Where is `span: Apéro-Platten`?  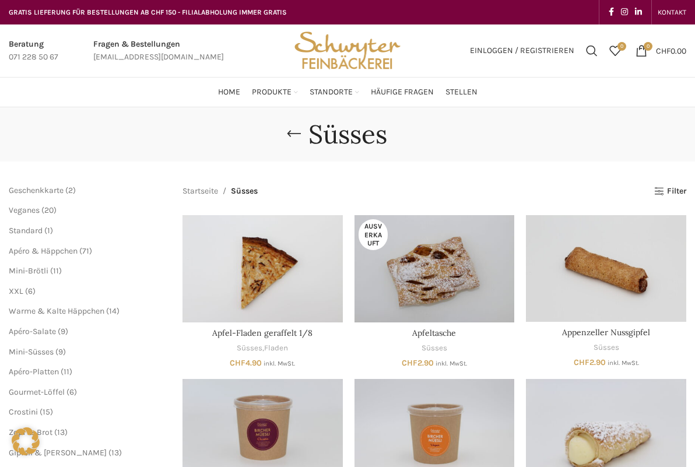 span: Apéro-Platten is located at coordinates (34, 372).